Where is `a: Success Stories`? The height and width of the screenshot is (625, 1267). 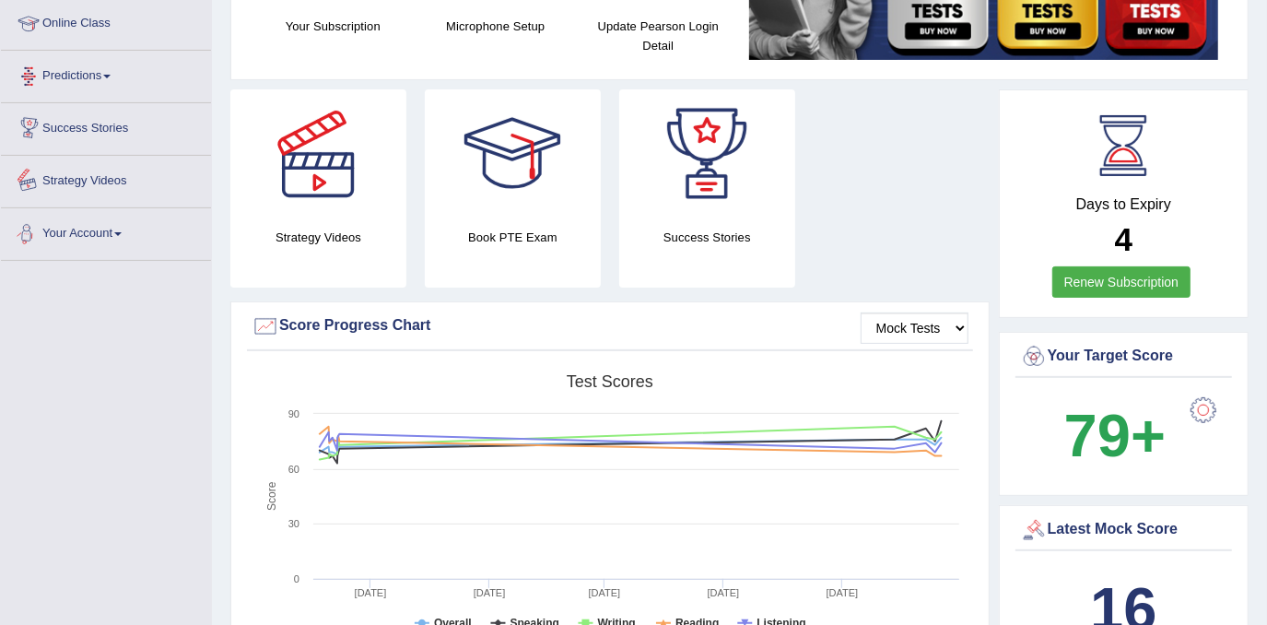
a: Success Stories is located at coordinates (106, 126).